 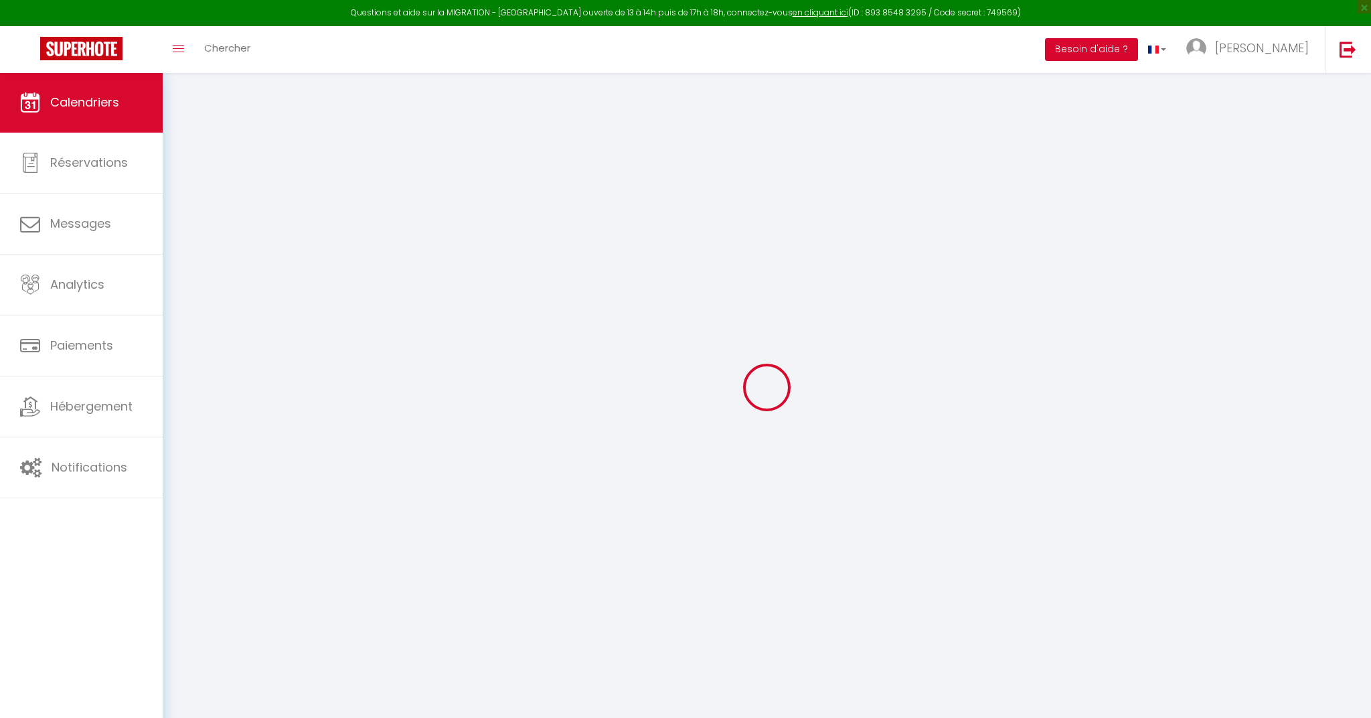 What do you see at coordinates (89, 162) in the screenshot?
I see `span: Réservations` at bounding box center [89, 162].